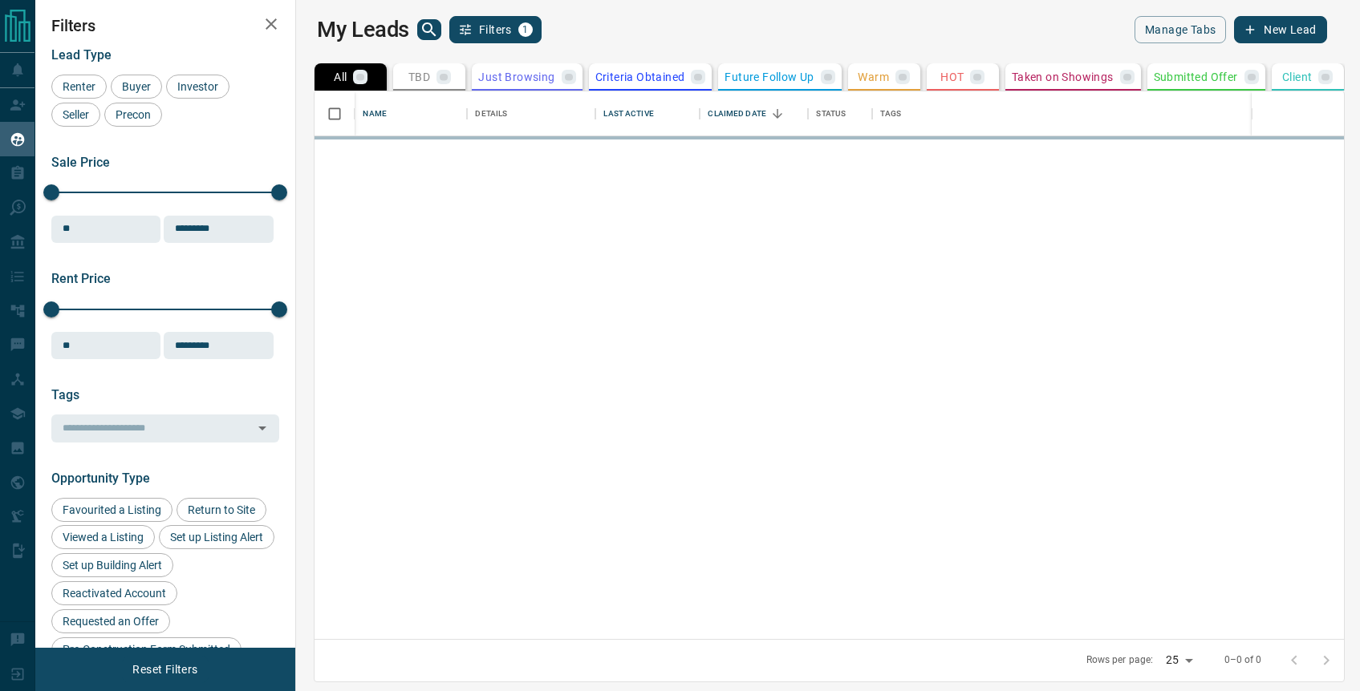  What do you see at coordinates (100, 478) in the screenshot?
I see `span: Opportunity Type` at bounding box center [100, 478].